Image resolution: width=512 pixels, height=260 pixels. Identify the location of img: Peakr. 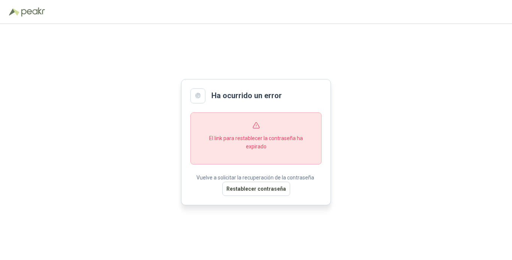
(33, 12).